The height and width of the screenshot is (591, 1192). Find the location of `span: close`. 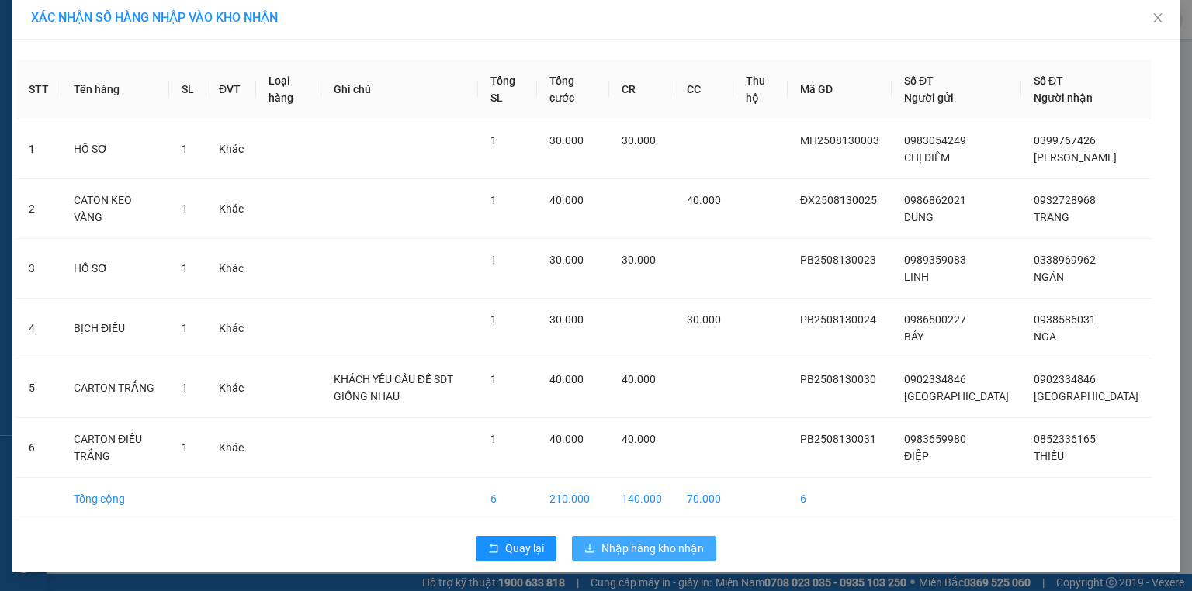

span: close is located at coordinates (1158, 18).